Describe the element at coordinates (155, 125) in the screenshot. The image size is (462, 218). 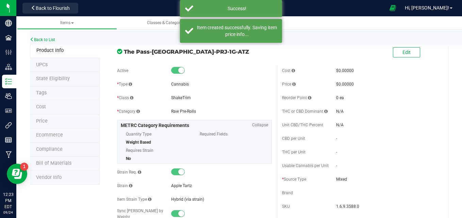
I see `span: METRC Category Requirements` at that location.